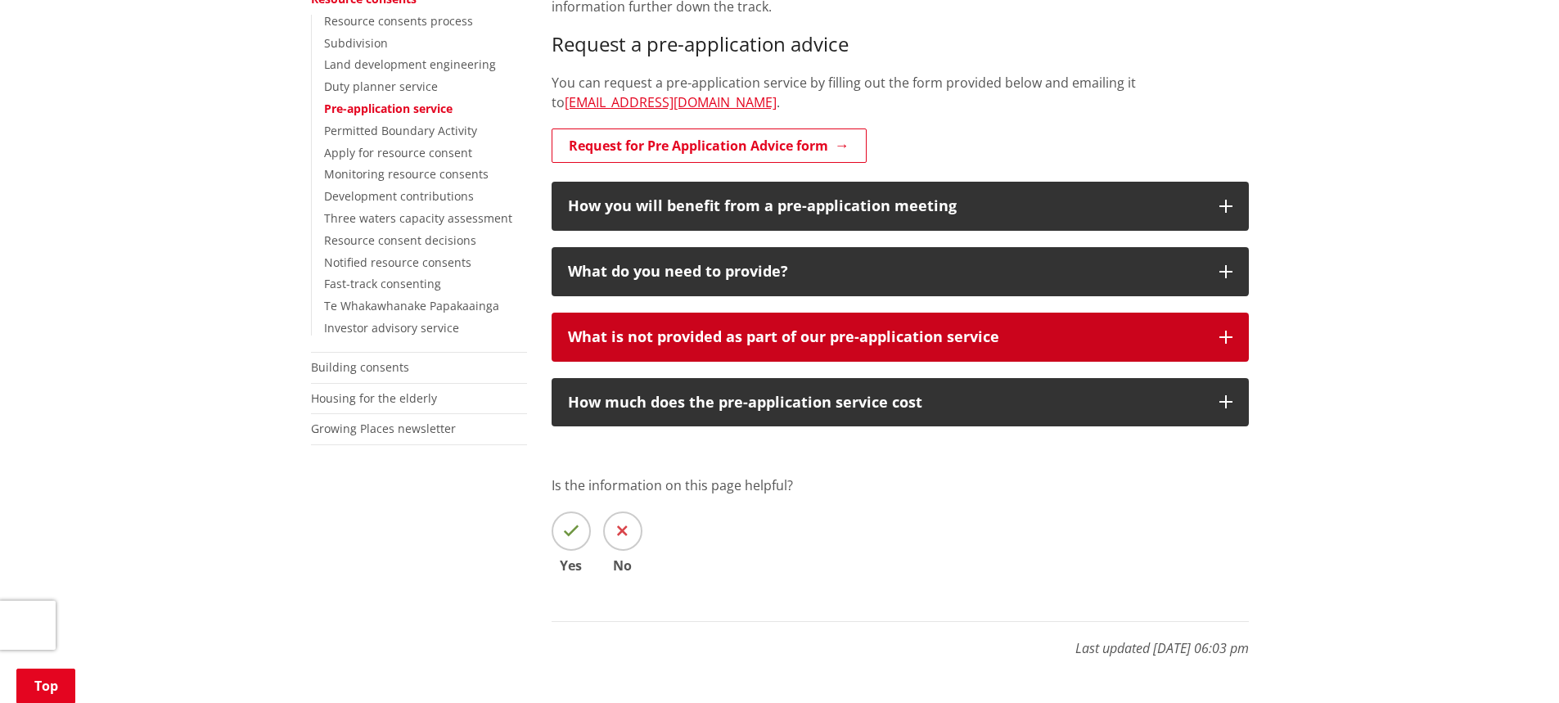 Image resolution: width=1559 pixels, height=703 pixels. I want to click on button: How much does the pre-application service cost, so click(900, 403).